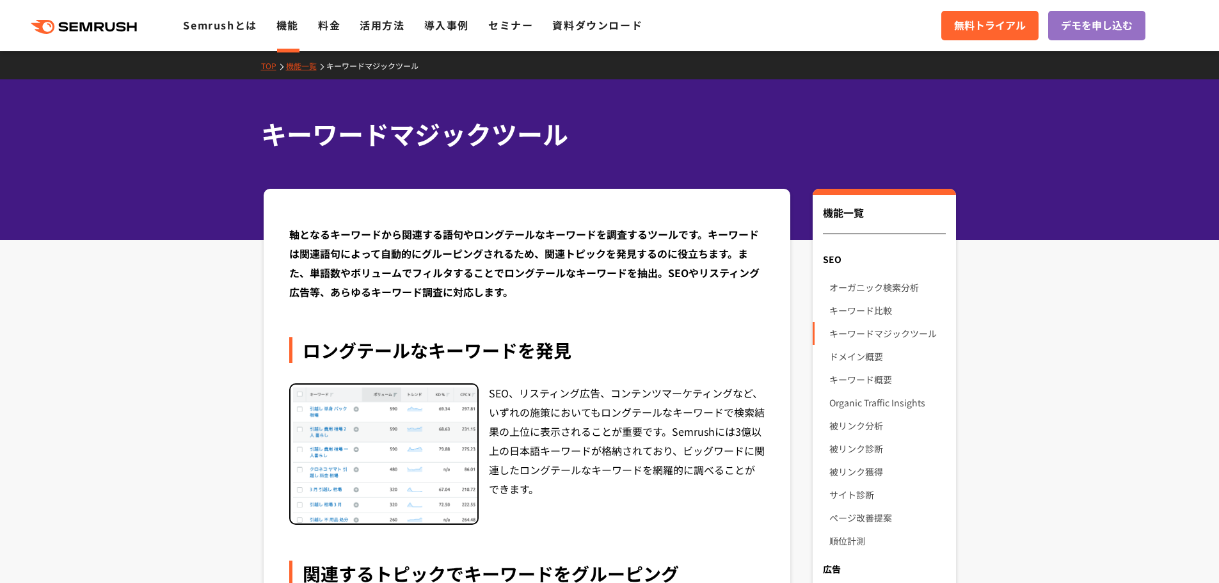 Image resolution: width=1219 pixels, height=583 pixels. What do you see at coordinates (527, 350) in the screenshot?
I see `div: ロングテールなキーワードを発見` at bounding box center [527, 350].